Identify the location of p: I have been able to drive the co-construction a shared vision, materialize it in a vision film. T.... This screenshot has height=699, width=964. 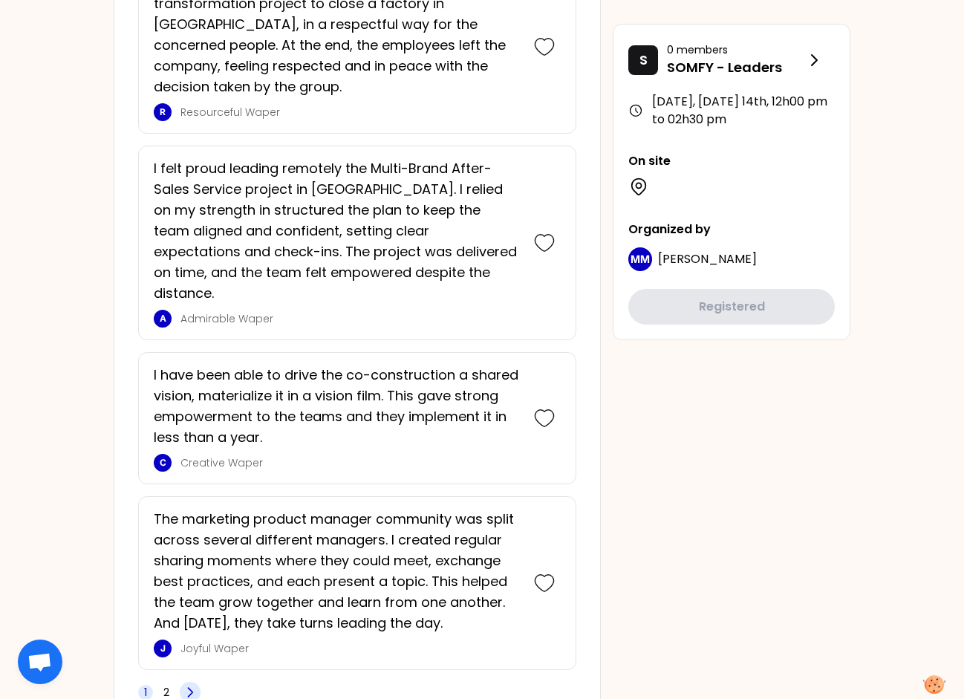
(336, 406).